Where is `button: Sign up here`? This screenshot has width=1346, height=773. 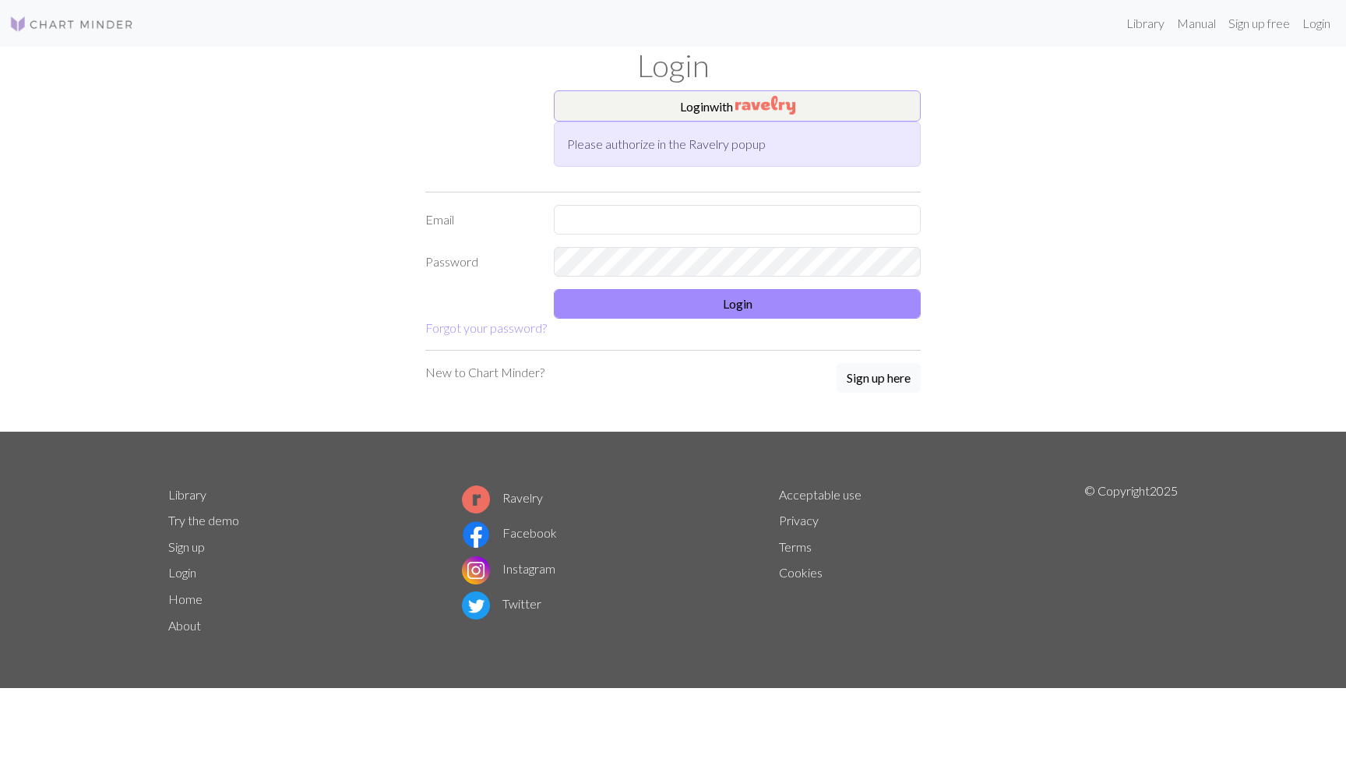 button: Sign up here is located at coordinates (879, 378).